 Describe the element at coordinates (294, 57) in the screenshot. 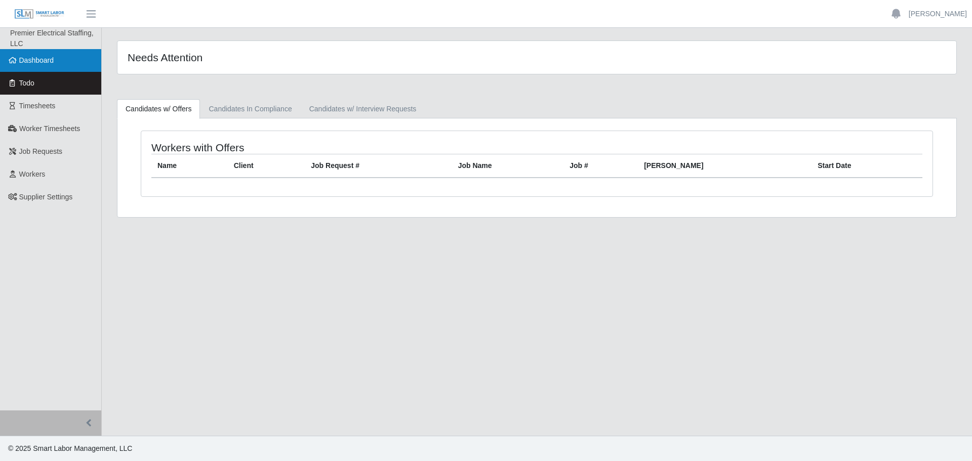

I see `h4: Needs Attention` at that location.